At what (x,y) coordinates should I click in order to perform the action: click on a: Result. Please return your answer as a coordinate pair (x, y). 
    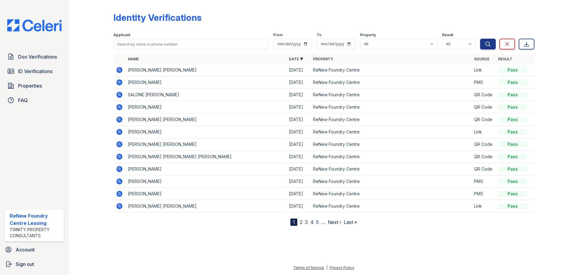
    Looking at the image, I should click on (505, 59).